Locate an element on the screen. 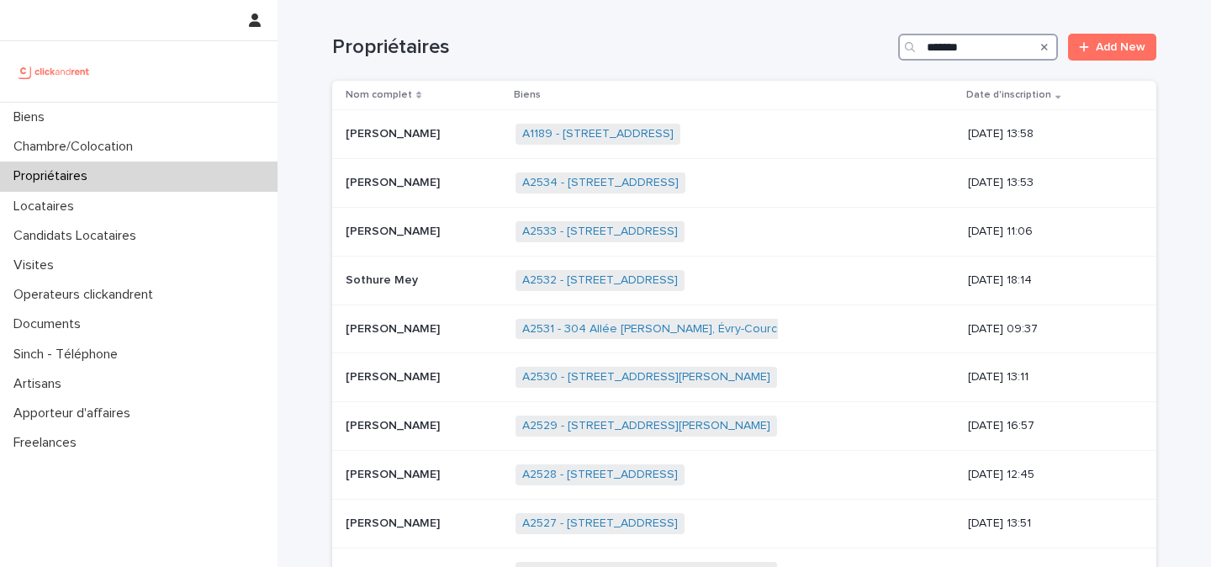  a: Add New is located at coordinates (1112, 47).